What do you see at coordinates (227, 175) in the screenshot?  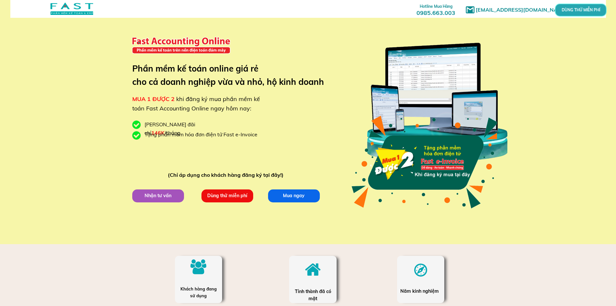 I see `div: (Chỉ áp dụng cho khách hàng đăng ký tại đây!)` at bounding box center [227, 175].